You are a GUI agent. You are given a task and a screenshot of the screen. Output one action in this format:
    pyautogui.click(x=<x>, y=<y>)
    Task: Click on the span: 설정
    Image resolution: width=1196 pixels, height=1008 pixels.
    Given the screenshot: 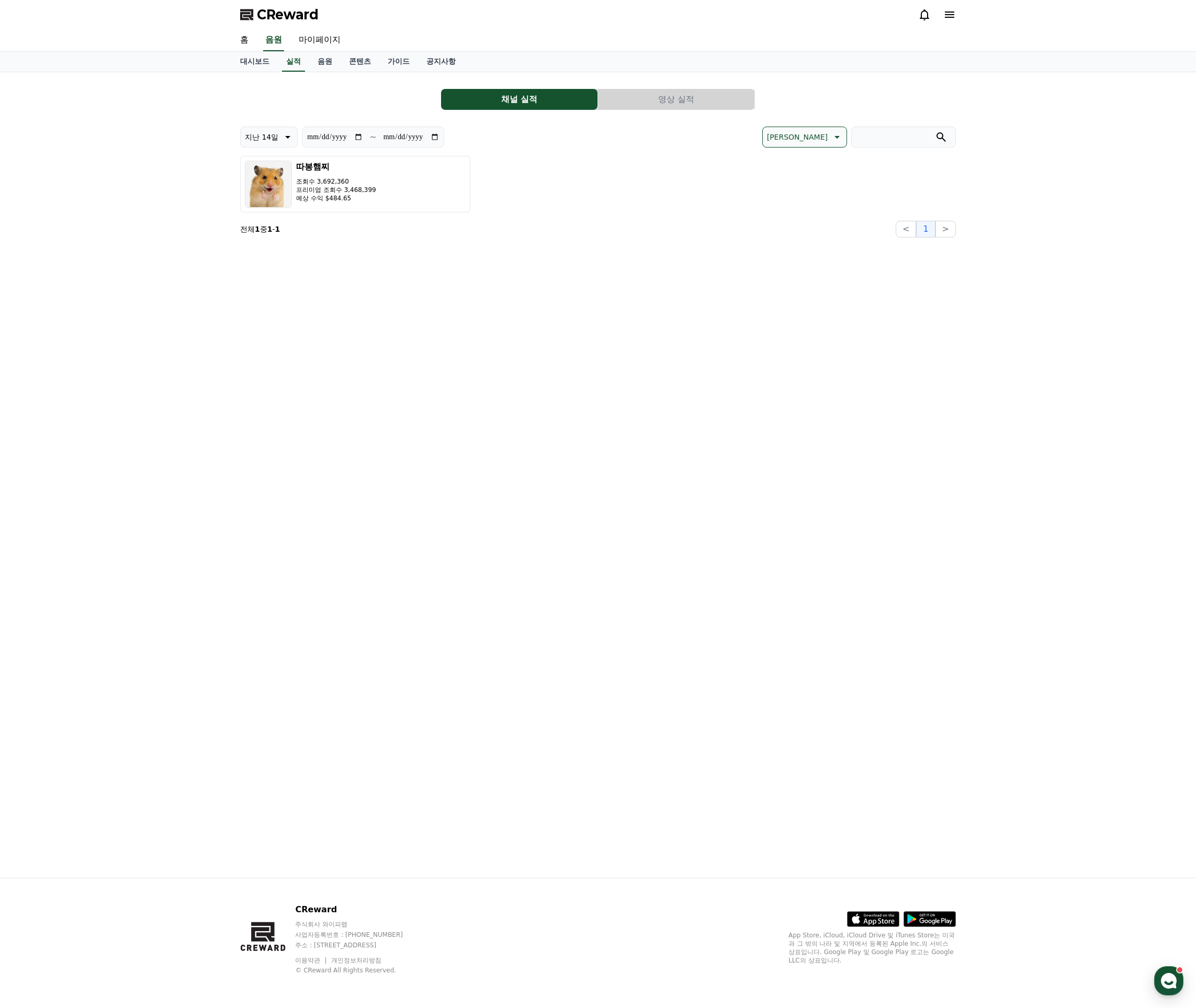 What is the action you would take?
    pyautogui.click(x=168, y=351)
    